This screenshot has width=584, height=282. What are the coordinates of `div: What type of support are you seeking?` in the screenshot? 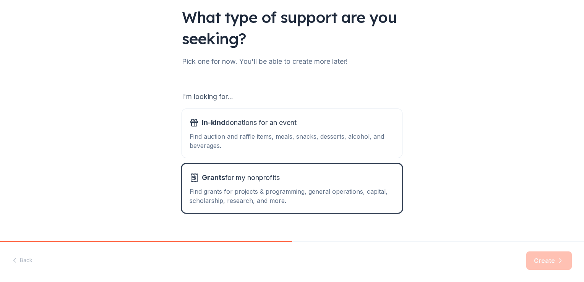 It's located at (292, 28).